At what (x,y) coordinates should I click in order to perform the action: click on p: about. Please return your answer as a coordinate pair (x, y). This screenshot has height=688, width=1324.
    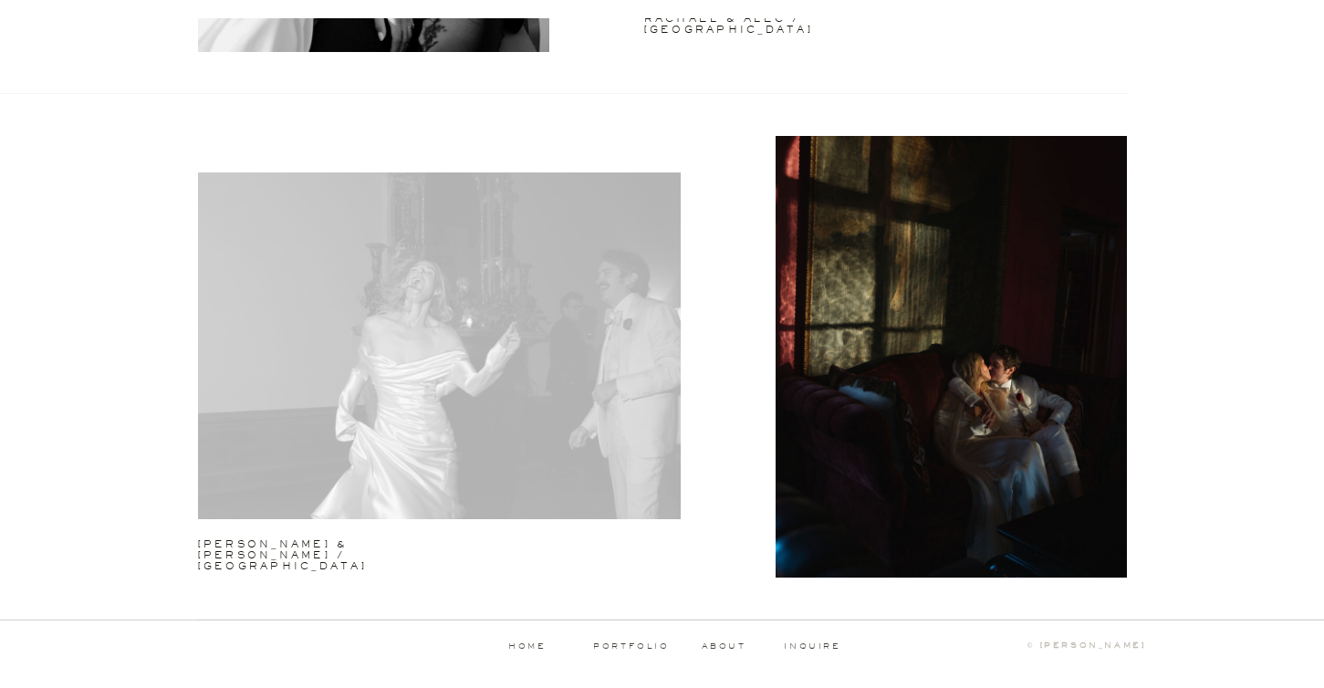
    Looking at the image, I should click on (726, 646).